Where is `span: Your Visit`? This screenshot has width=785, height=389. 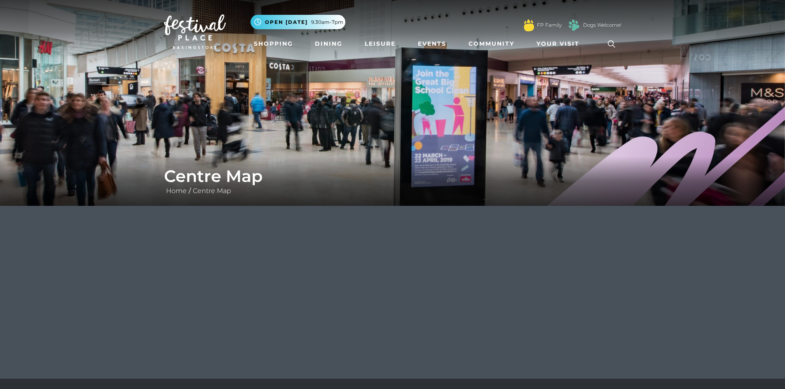
span: Your Visit is located at coordinates (558, 44).